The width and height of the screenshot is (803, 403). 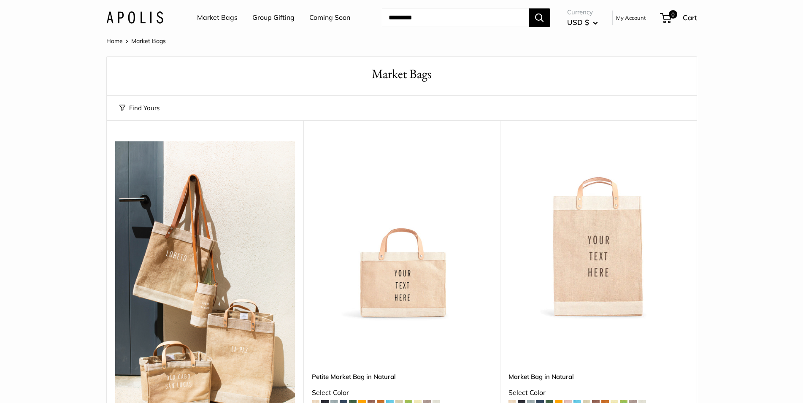 What do you see at coordinates (679, 18) in the screenshot?
I see `a: 0 Cart` at bounding box center [679, 18].